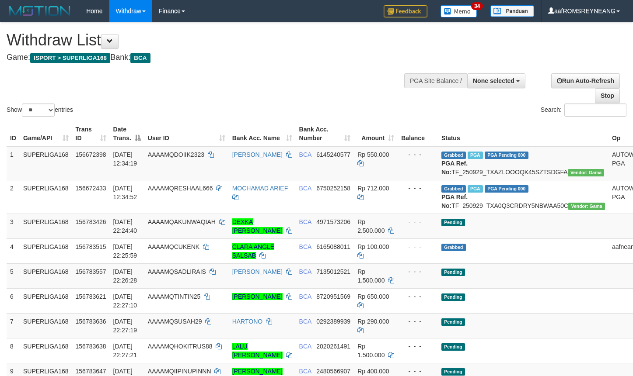 Image resolution: width=633 pixels, height=376 pixels. I want to click on span: Copy 8720951569 to clipboard, so click(333, 297).